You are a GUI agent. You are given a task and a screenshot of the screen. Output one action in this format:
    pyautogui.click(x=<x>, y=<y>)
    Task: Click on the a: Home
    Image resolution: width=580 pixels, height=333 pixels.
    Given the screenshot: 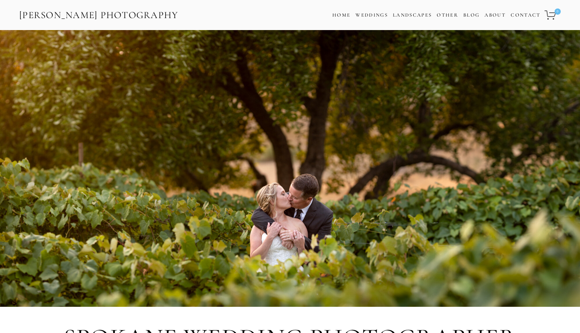 What is the action you would take?
    pyautogui.click(x=341, y=15)
    